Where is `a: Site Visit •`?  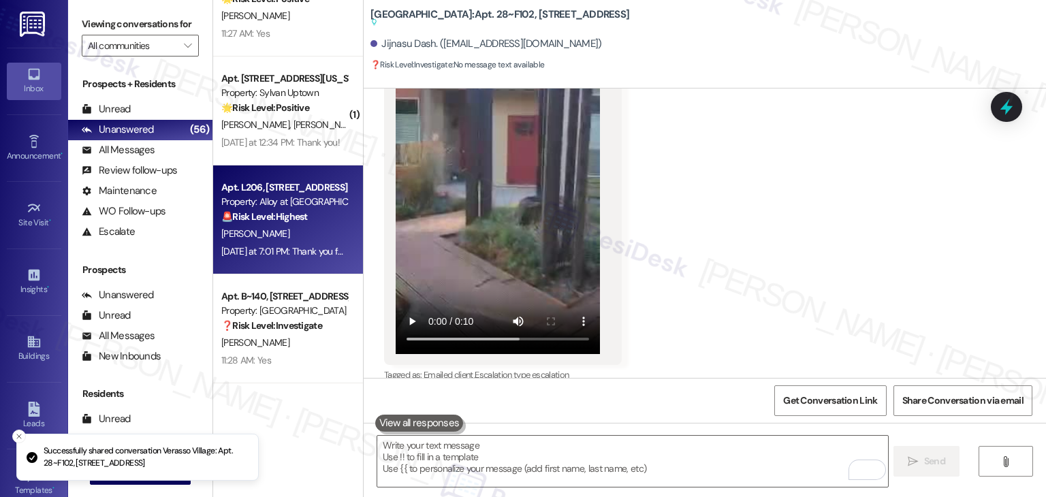
a: Site Visit • is located at coordinates (34, 215).